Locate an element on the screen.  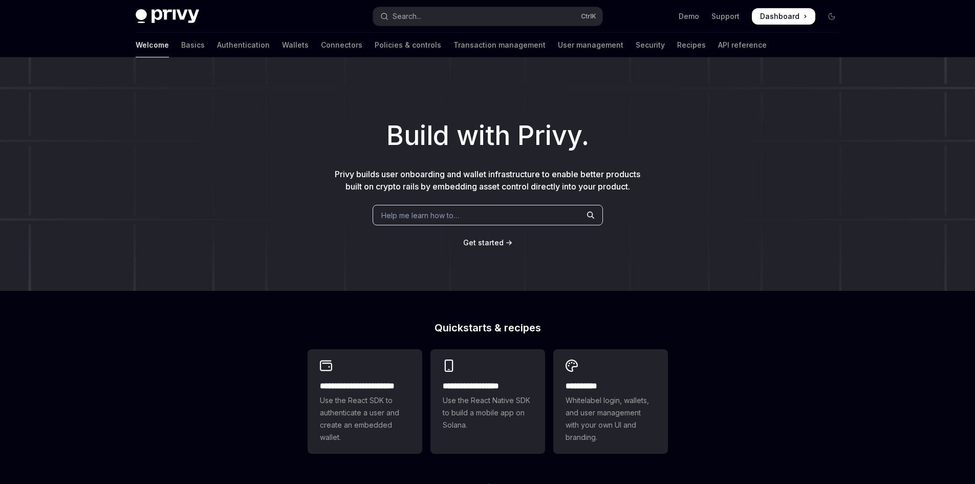
a: Basics is located at coordinates (193, 45).